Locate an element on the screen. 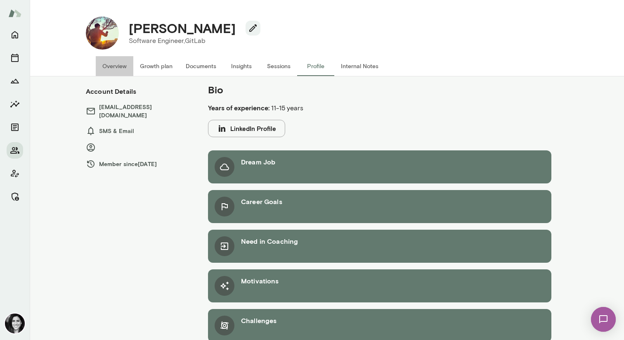 This screenshot has width=624, height=340. button: Overview is located at coordinates (114, 66).